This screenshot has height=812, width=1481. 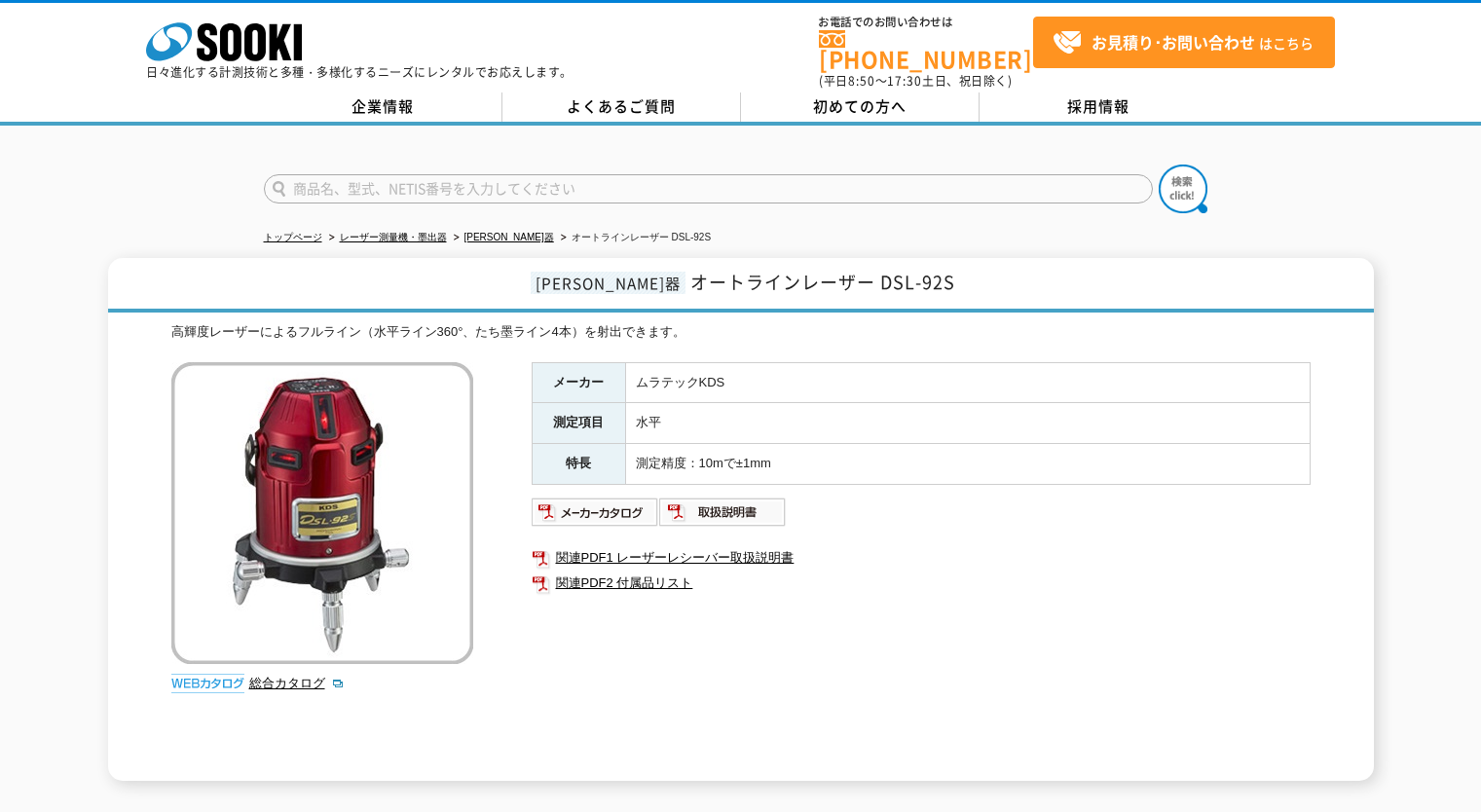 What do you see at coordinates (595, 516) in the screenshot?
I see `a: メーカーカタログ` at bounding box center [595, 516].